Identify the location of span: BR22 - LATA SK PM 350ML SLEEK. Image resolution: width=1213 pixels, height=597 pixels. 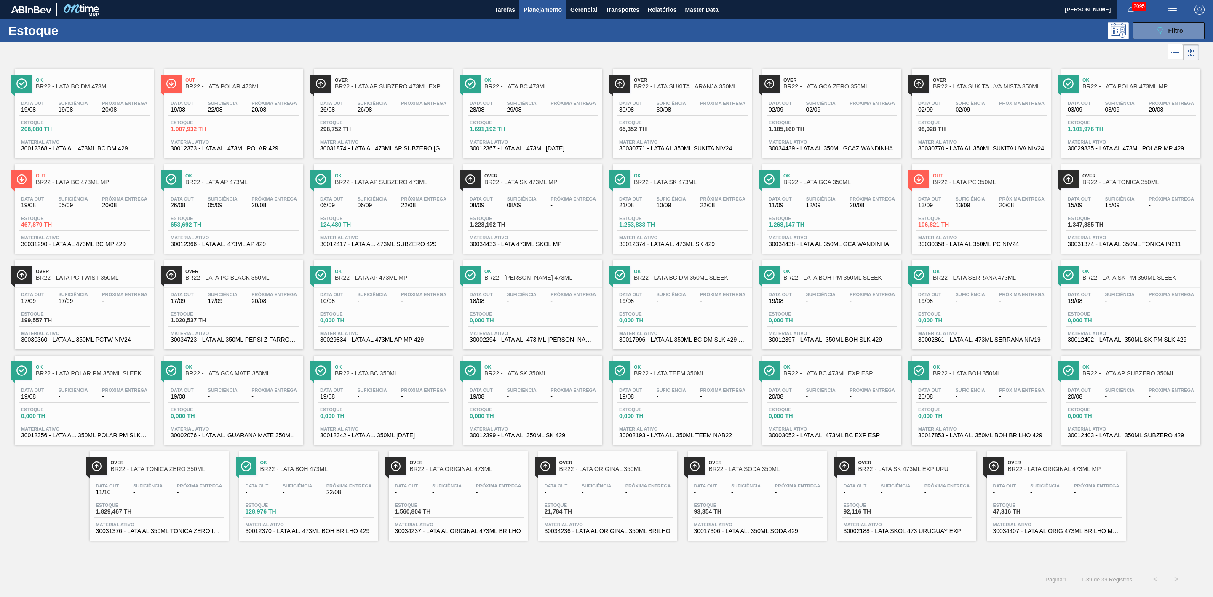
(1139, 278).